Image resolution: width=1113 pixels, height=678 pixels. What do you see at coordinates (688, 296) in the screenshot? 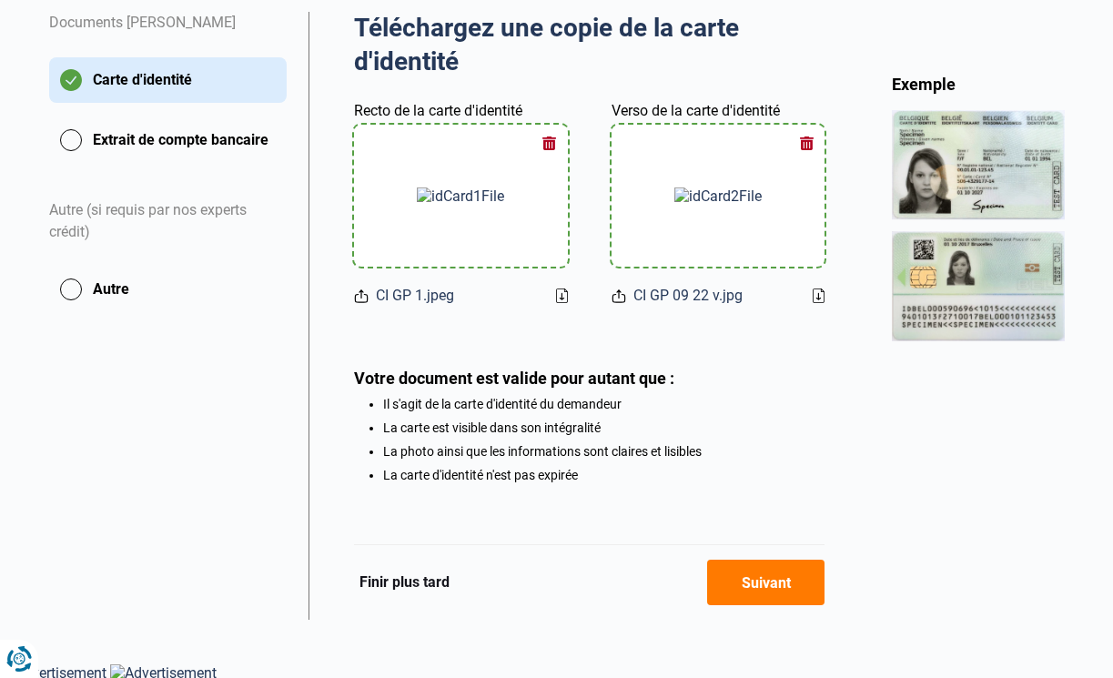
I see `span: CI GP 09 22 v.jpg` at bounding box center [688, 296].